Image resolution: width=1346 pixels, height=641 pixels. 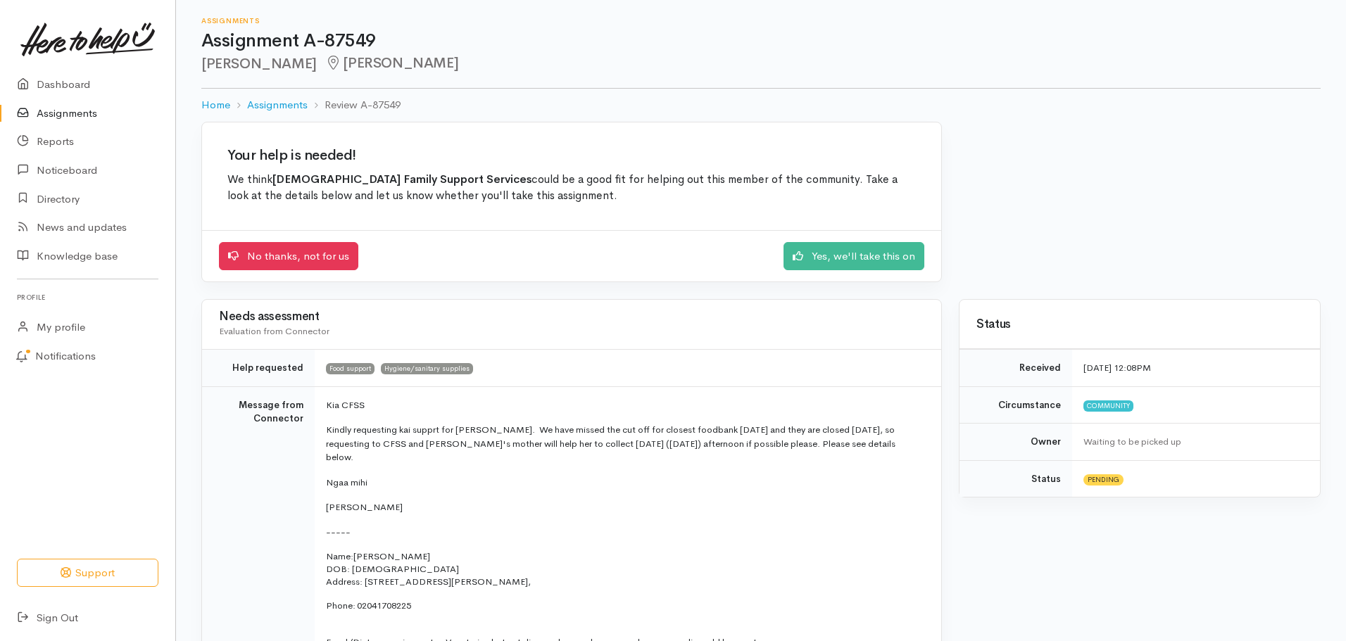 What do you see at coordinates (625, 405) in the screenshot?
I see `p: Kia CFSS` at bounding box center [625, 405].